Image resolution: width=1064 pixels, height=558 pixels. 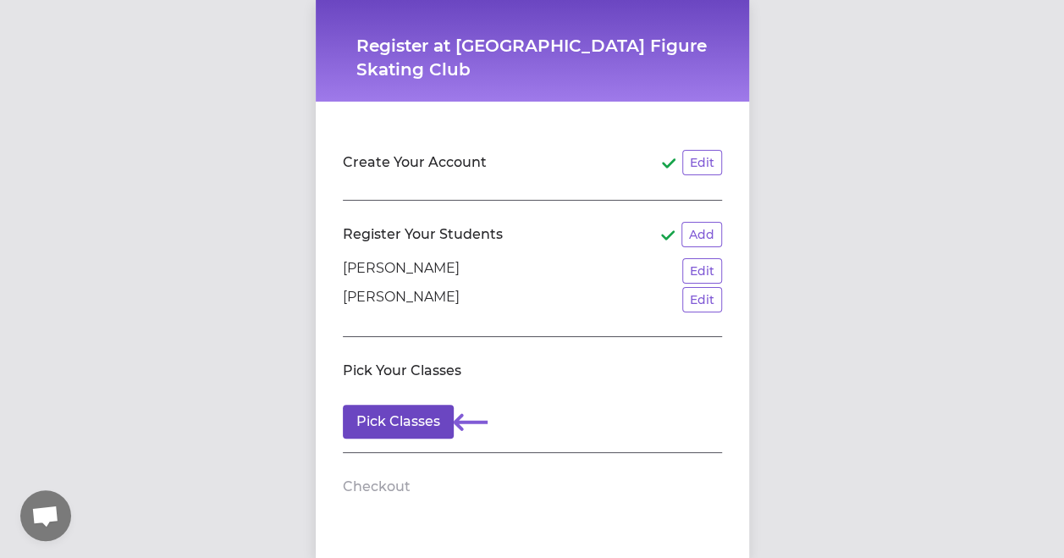 What do you see at coordinates (398, 421) in the screenshot?
I see `button: Pick Classes` at bounding box center [398, 421].